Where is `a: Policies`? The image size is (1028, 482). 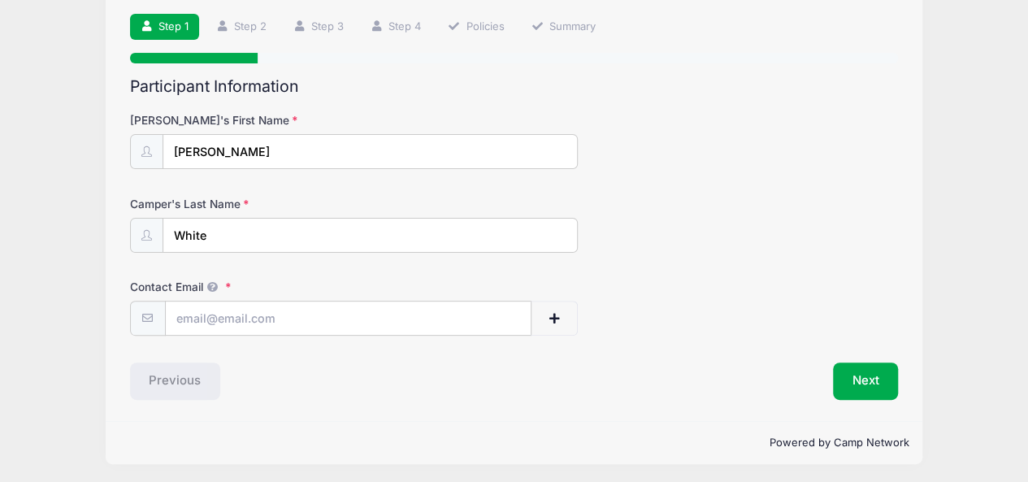
a: Policies is located at coordinates (476, 27).